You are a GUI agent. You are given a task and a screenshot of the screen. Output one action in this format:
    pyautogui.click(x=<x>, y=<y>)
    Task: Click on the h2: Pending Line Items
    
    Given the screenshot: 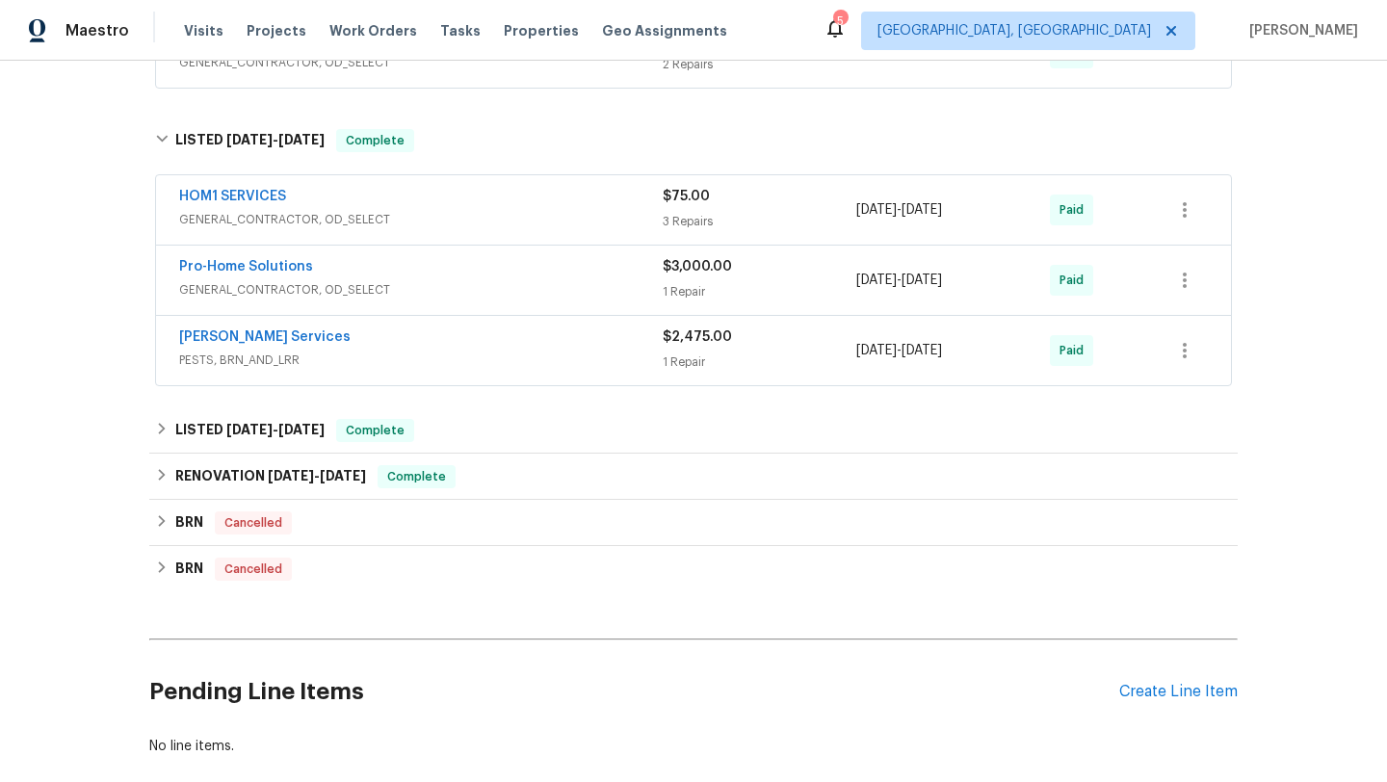 What is the action you would take?
    pyautogui.click(x=634, y=692)
    